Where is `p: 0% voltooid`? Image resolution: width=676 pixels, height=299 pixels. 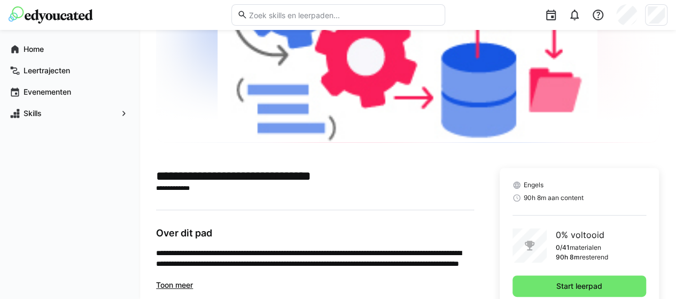
p: 0% voltooid is located at coordinates (581, 234).